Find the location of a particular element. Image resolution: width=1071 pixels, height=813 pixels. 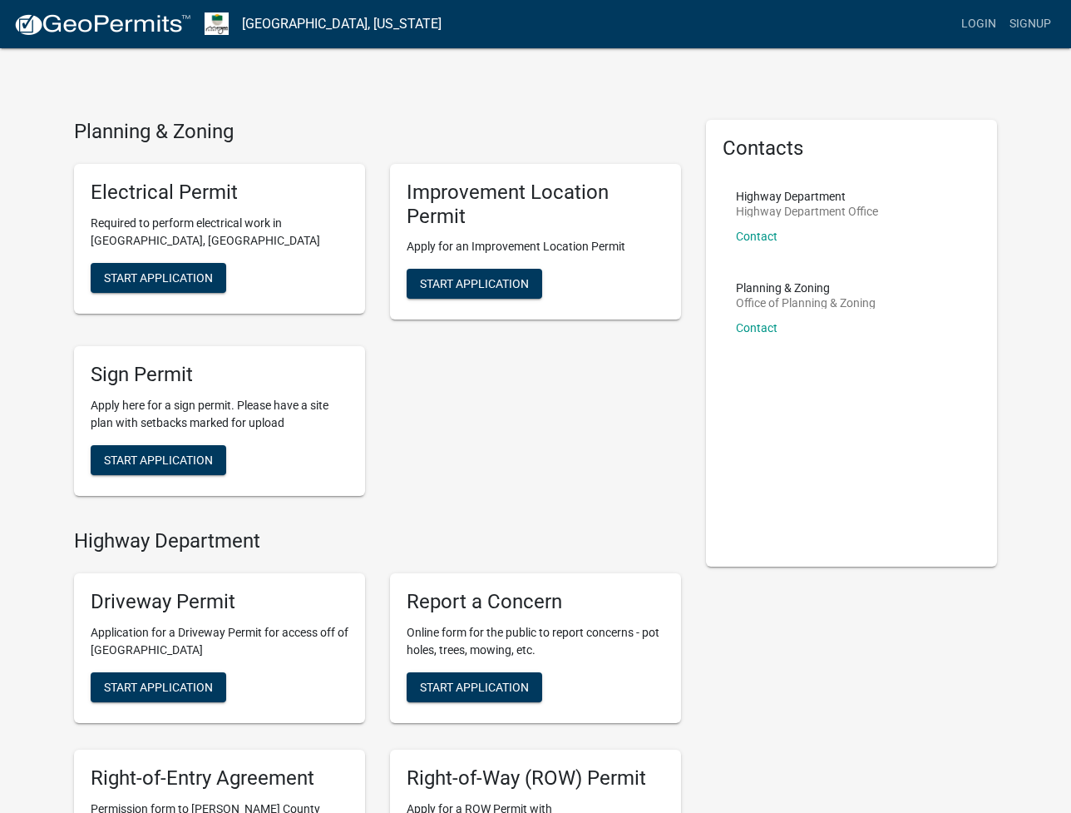

h5: Right-of-Entry Agreement is located at coordinates (220, 778).